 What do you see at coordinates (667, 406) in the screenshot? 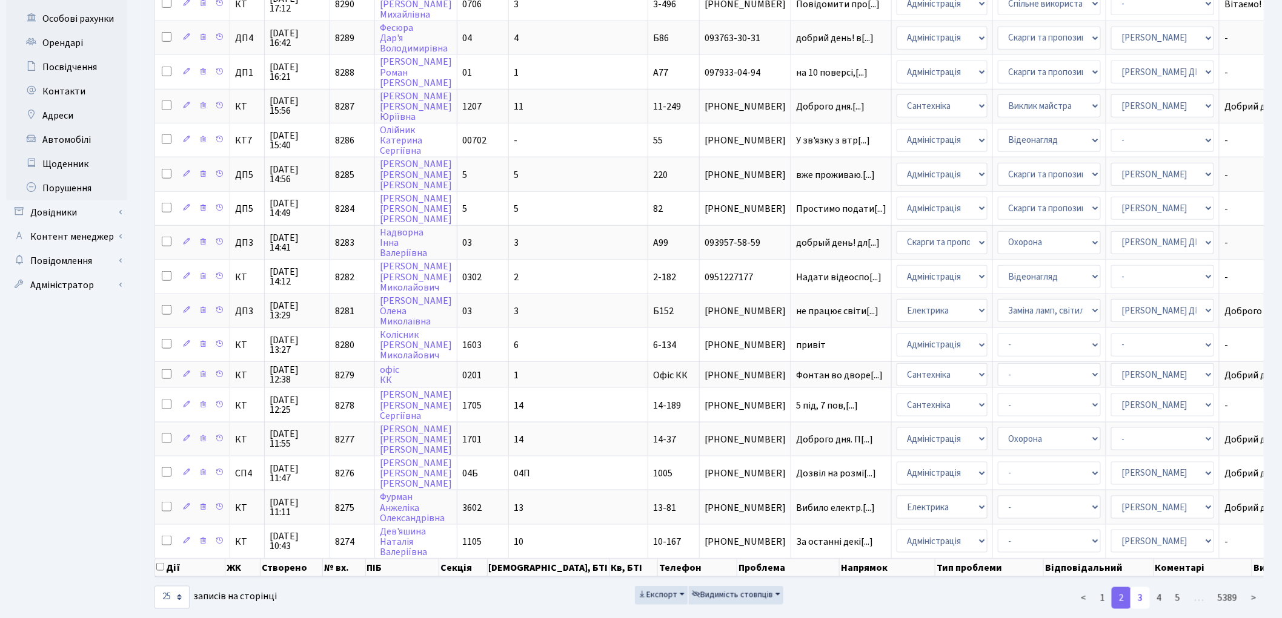
I see `span: 14-189` at bounding box center [667, 406].